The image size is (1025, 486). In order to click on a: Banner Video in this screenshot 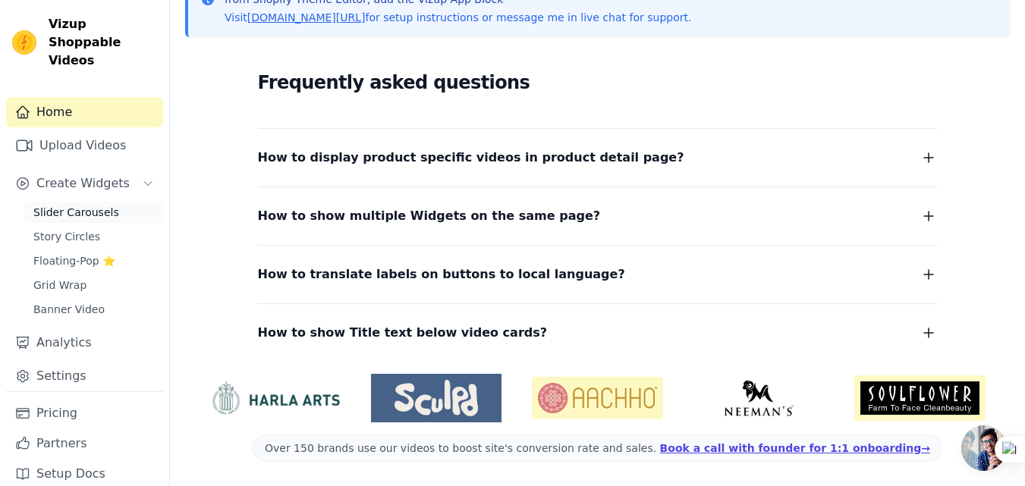, I will do `click(93, 309)`.